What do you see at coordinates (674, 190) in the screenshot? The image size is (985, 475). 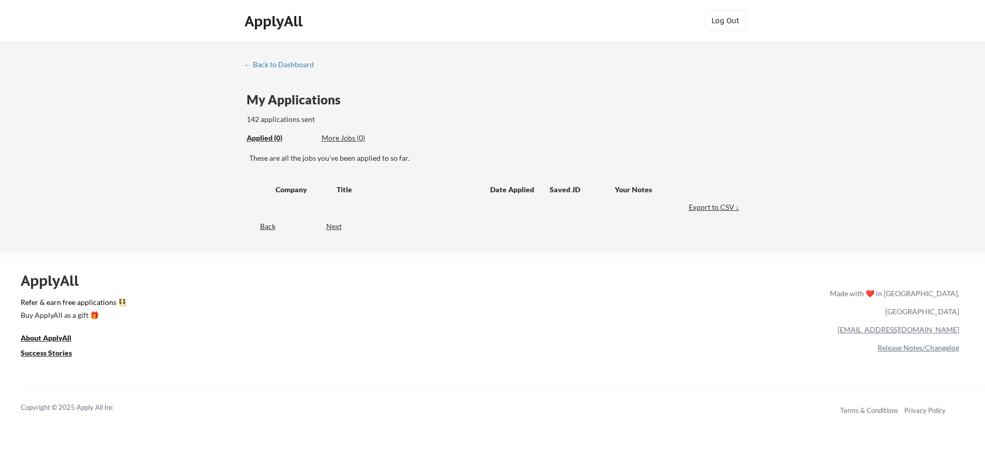 I see `div: Your Notes` at bounding box center [674, 190].